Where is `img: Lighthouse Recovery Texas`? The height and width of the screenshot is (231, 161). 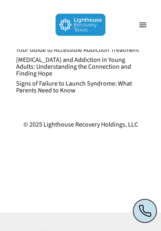
img: Lighthouse Recovery Texas is located at coordinates (80, 24).